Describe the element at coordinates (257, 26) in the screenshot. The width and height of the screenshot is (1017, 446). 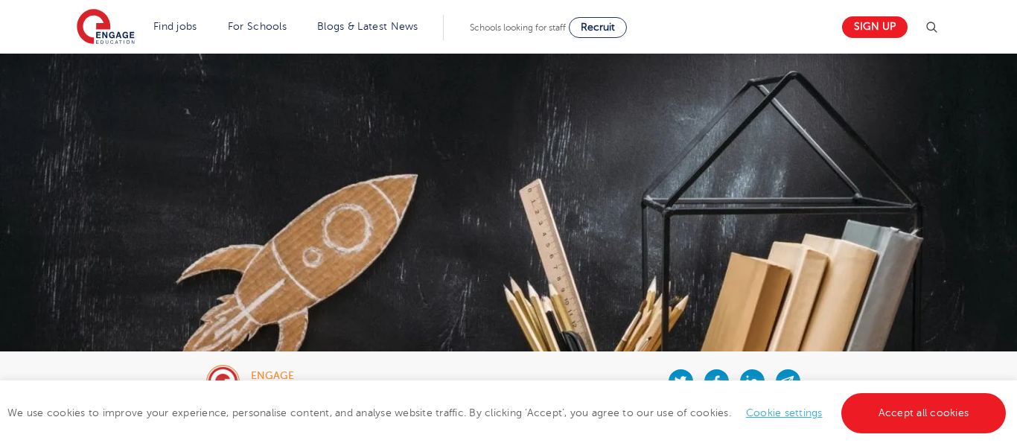
I see `a: For Schools` at that location.